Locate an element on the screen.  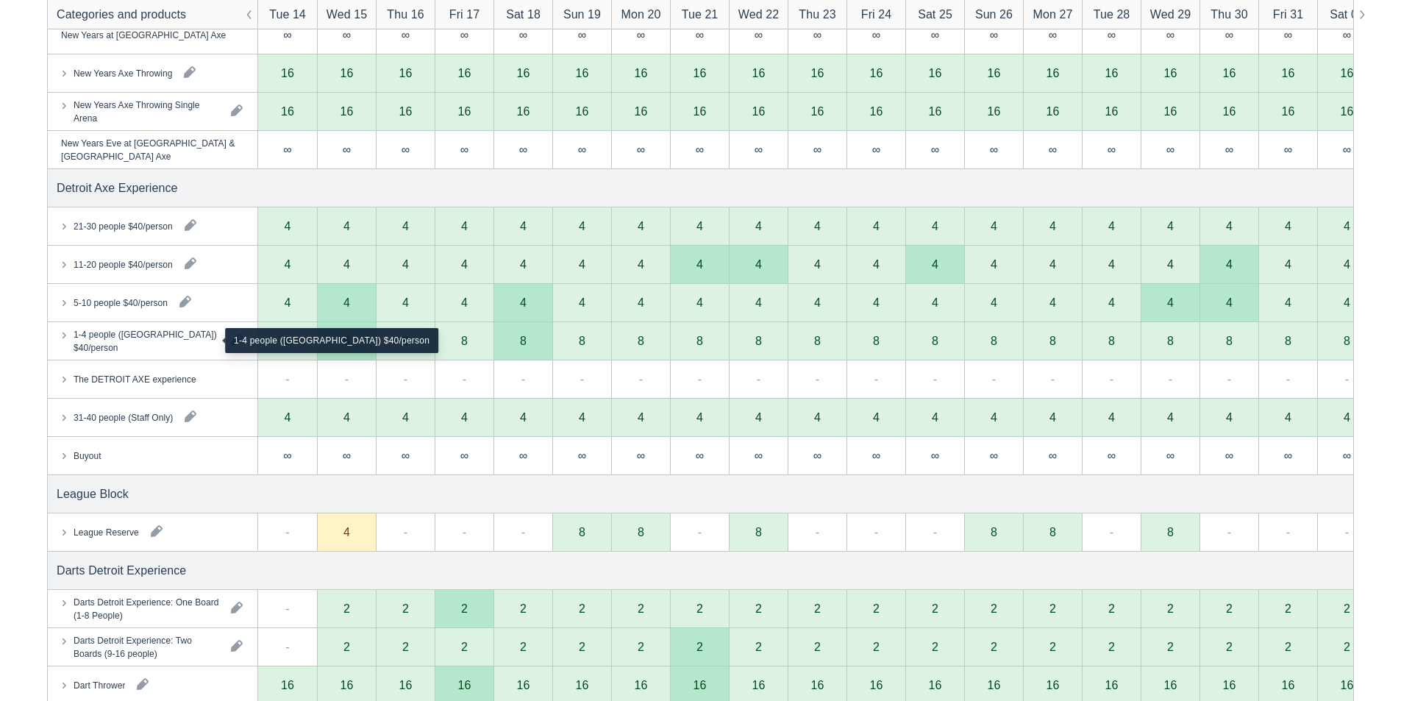
div: Sat 01 is located at coordinates (1346, 15).